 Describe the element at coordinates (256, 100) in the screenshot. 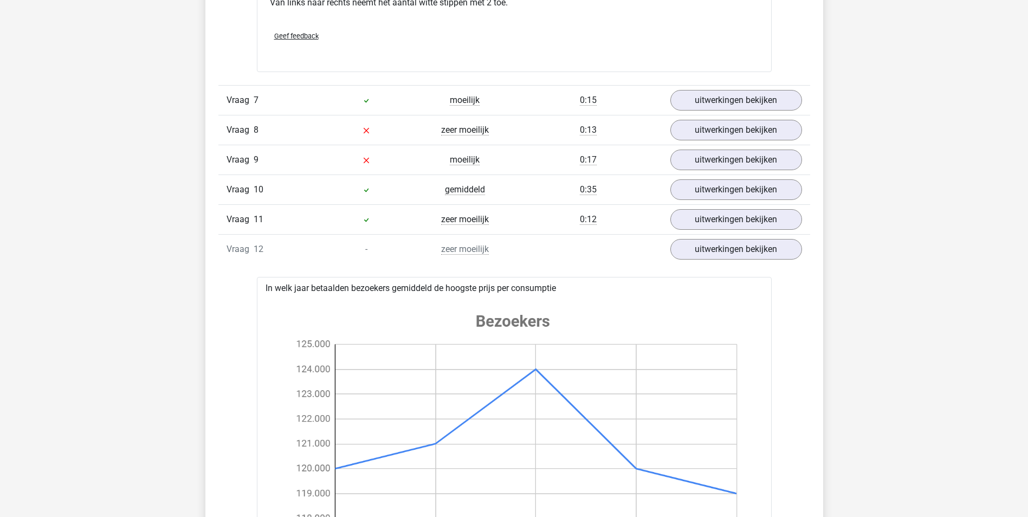

I see `span: 7` at that location.